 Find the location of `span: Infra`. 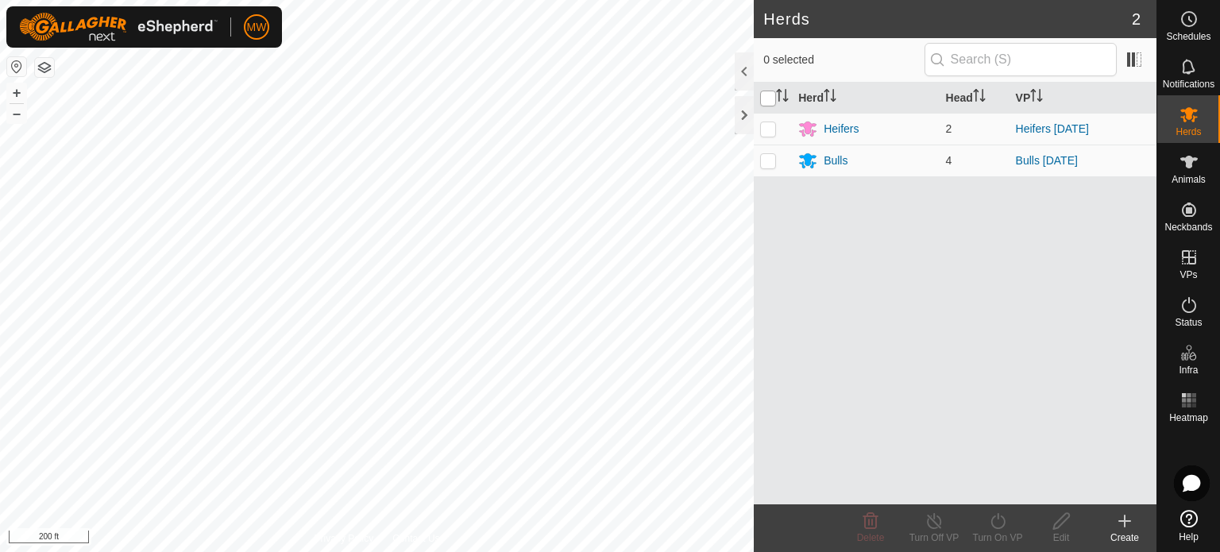

span: Infra is located at coordinates (1188, 370).